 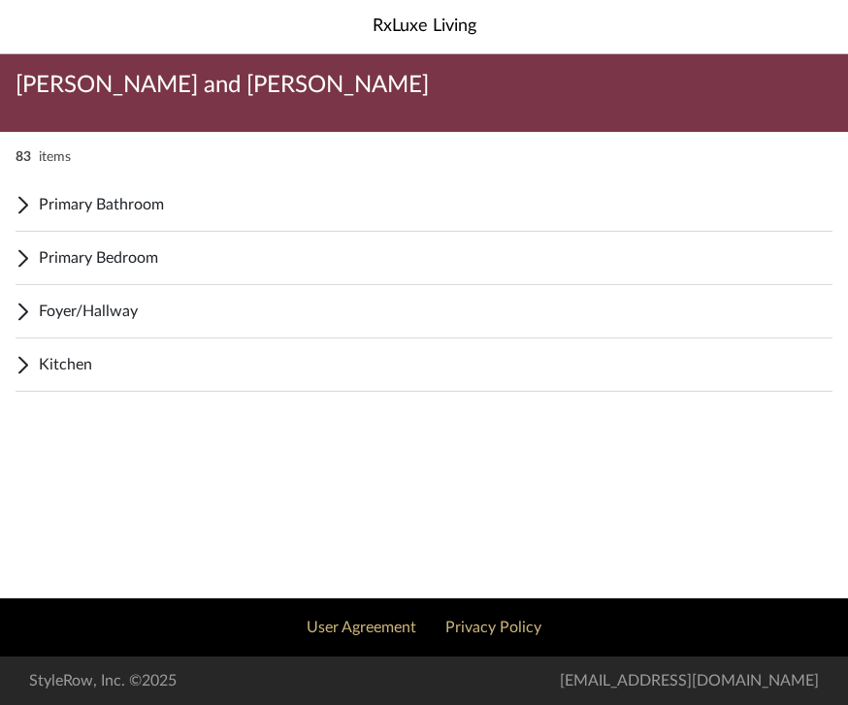 What do you see at coordinates (54, 157) in the screenshot?
I see `span: items` at bounding box center [54, 157].